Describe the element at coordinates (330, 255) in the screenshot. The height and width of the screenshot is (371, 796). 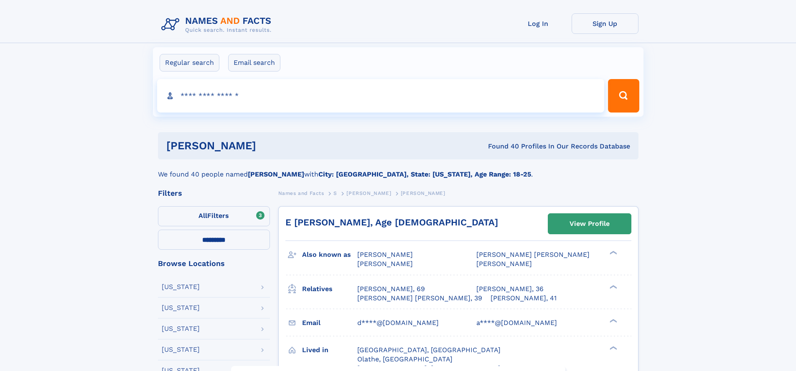
I see `h3: Also known as` at that location.